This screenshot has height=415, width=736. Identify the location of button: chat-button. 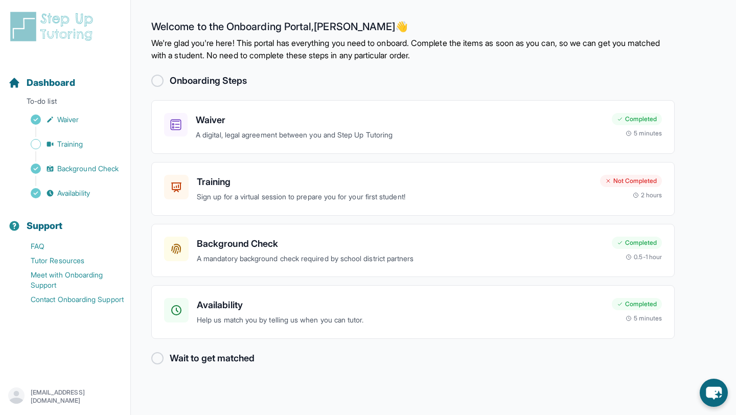
(714, 393).